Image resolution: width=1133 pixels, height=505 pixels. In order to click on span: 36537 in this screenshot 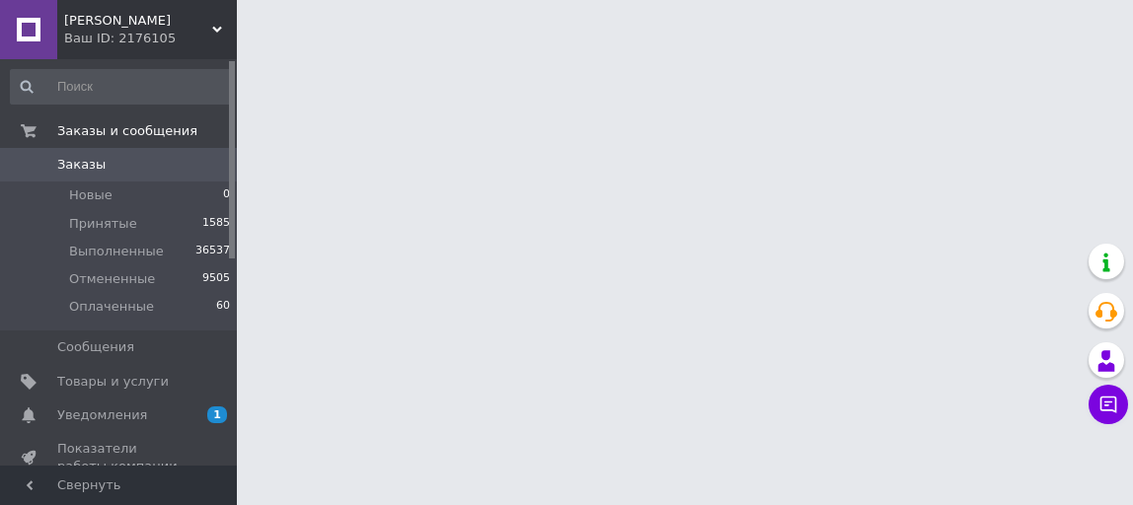, I will do `click(212, 252)`.